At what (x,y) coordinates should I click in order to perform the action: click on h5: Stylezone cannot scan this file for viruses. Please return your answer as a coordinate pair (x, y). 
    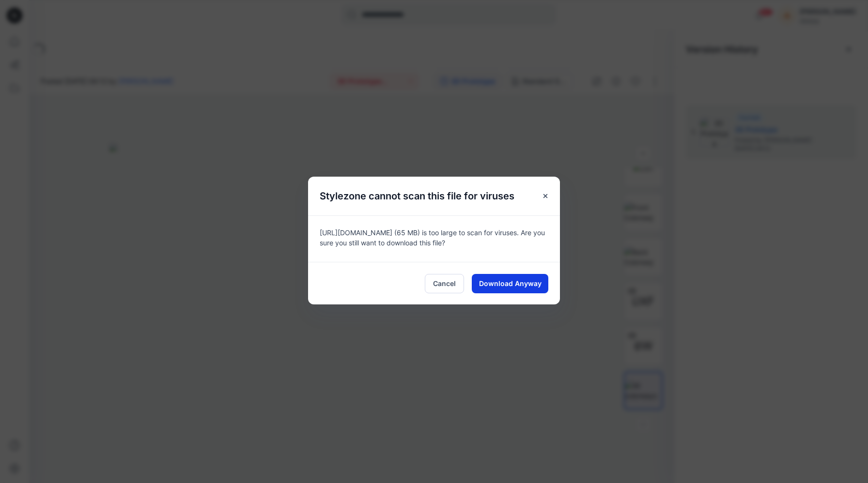
    Looking at the image, I should click on (417, 196).